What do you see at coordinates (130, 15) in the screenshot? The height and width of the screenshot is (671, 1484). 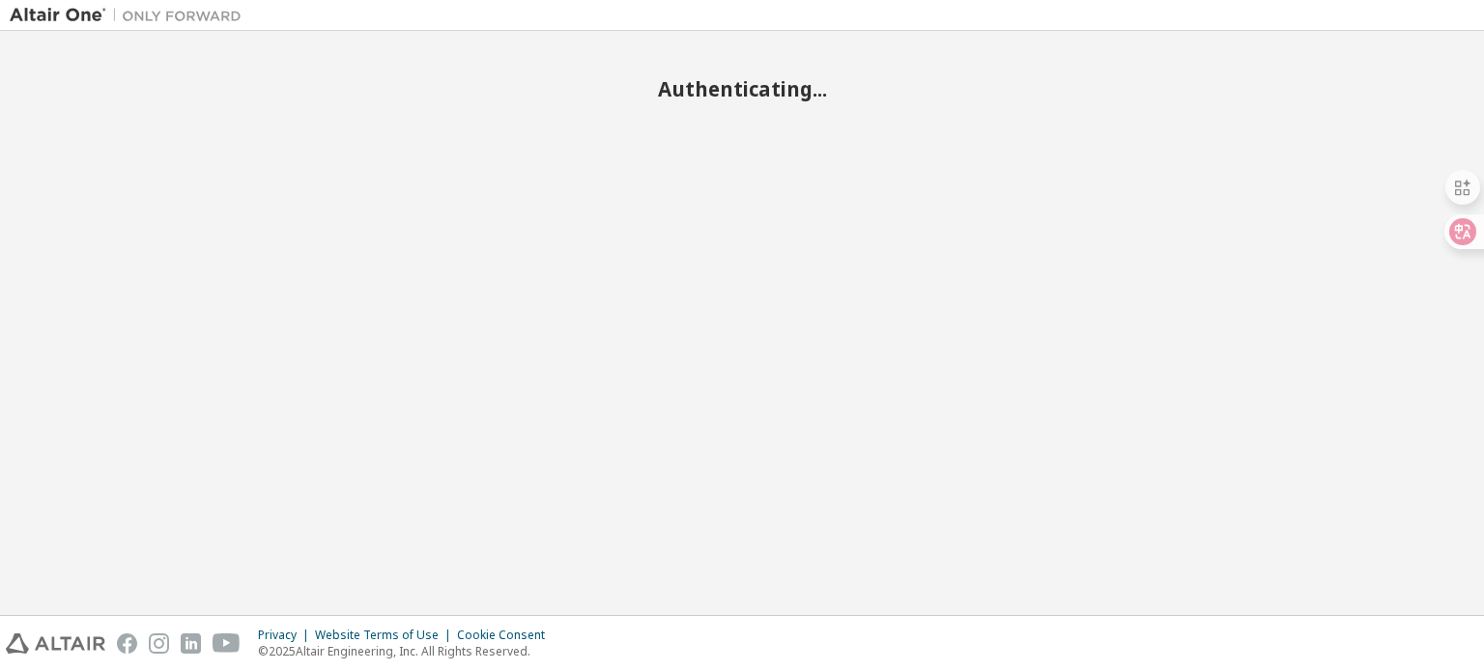 I see `img: Altair One` at bounding box center [130, 15].